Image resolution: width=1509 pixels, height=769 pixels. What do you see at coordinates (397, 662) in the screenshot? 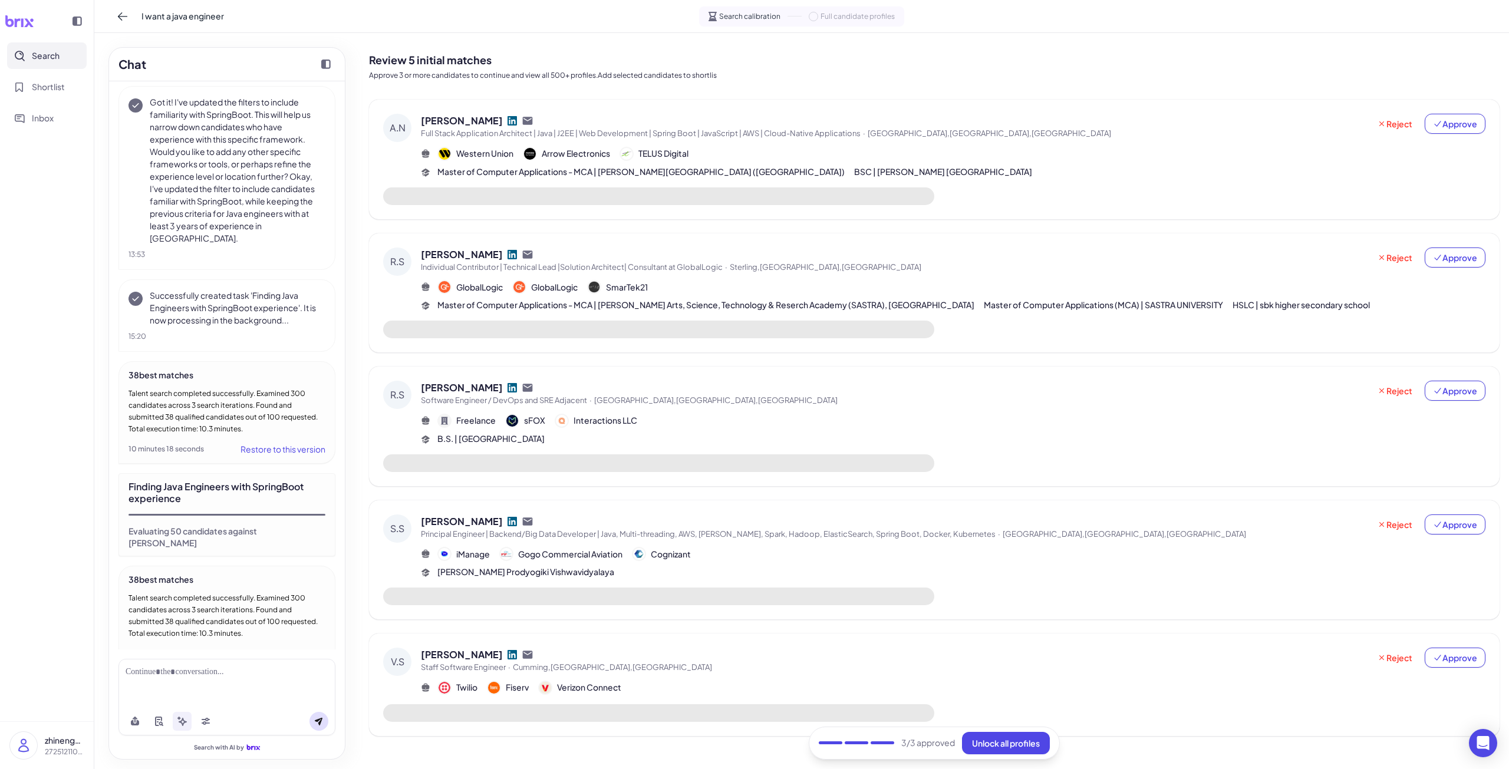
I see `div: V.S` at bounding box center [397, 662].